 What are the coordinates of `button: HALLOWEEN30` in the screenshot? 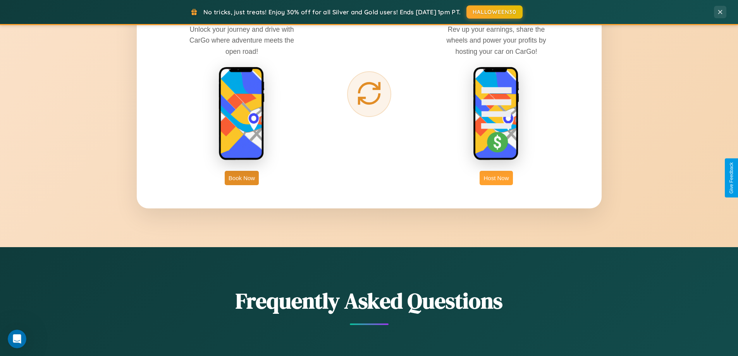 It's located at (494, 12).